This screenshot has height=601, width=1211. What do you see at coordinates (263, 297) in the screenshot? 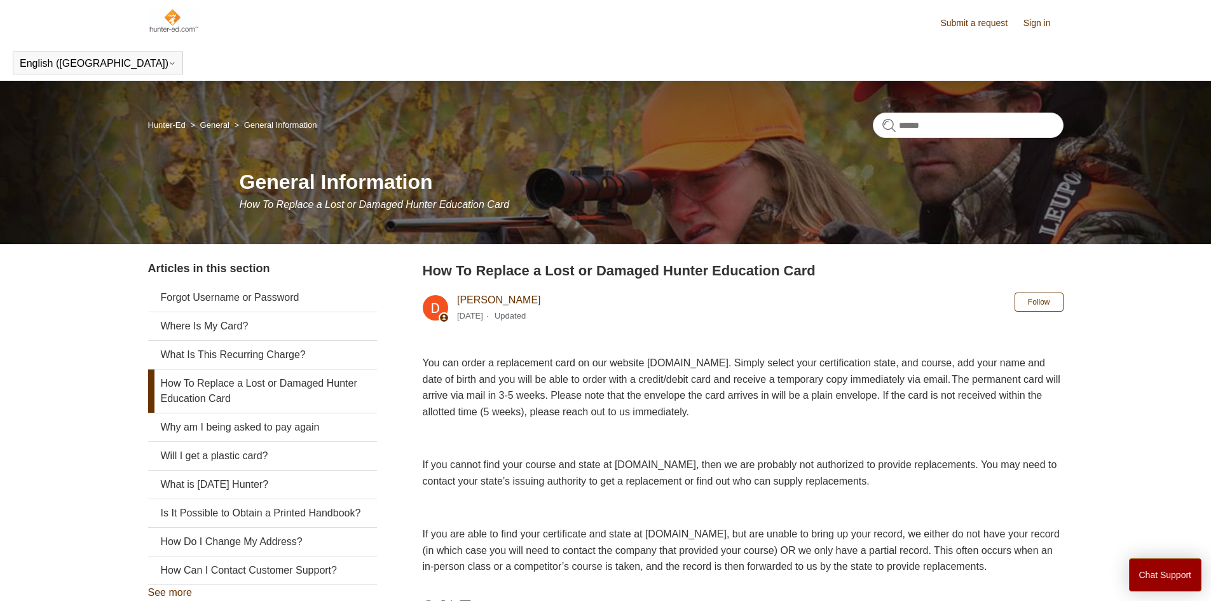
I see `a: Forgot Username or Password` at bounding box center [263, 297].